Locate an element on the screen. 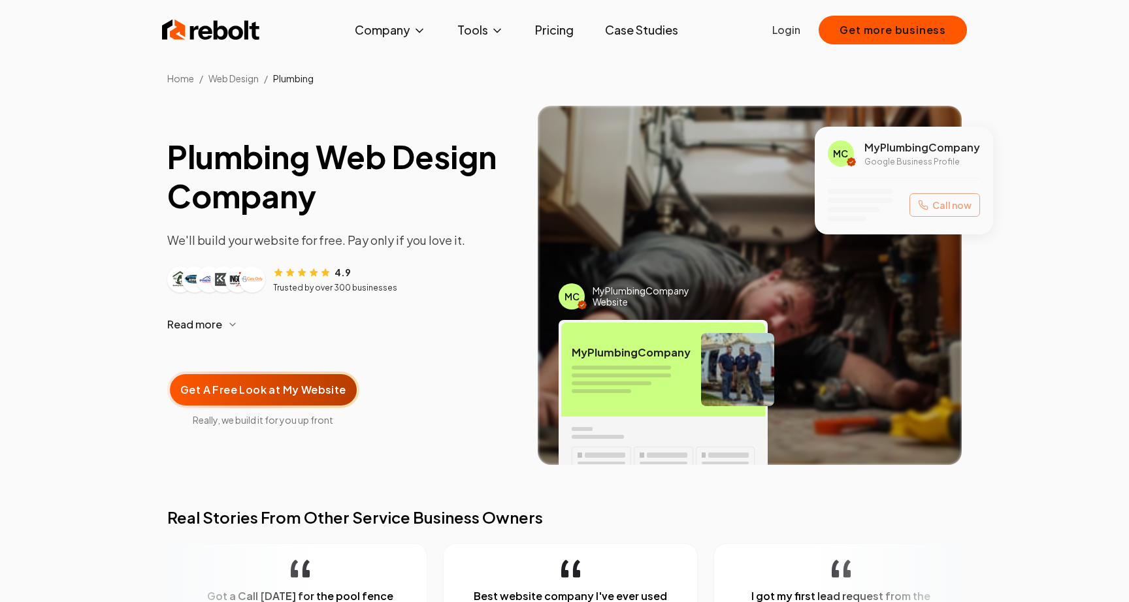  button: Tools is located at coordinates (480, 30).